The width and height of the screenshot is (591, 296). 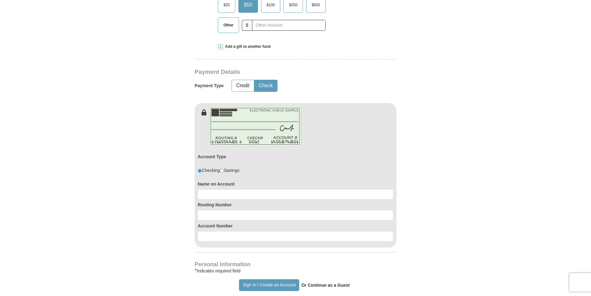 I want to click on label: Account Type, so click(x=212, y=157).